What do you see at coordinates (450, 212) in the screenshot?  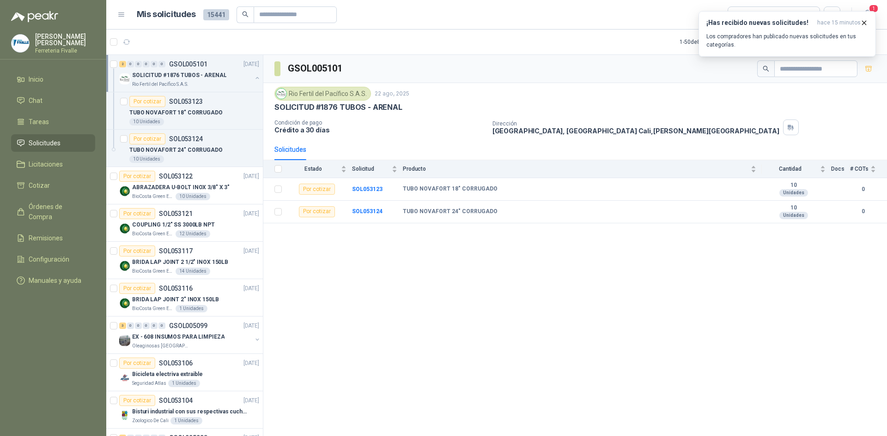 I see `b: TUBO NOVAFORT 24" CORRUGADO` at bounding box center [450, 212].